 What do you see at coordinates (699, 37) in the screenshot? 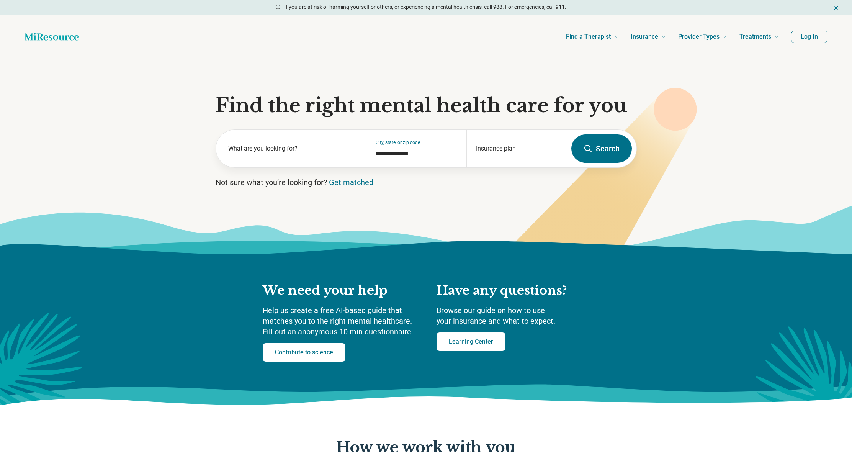
I see `span: Provider Types` at bounding box center [699, 37].